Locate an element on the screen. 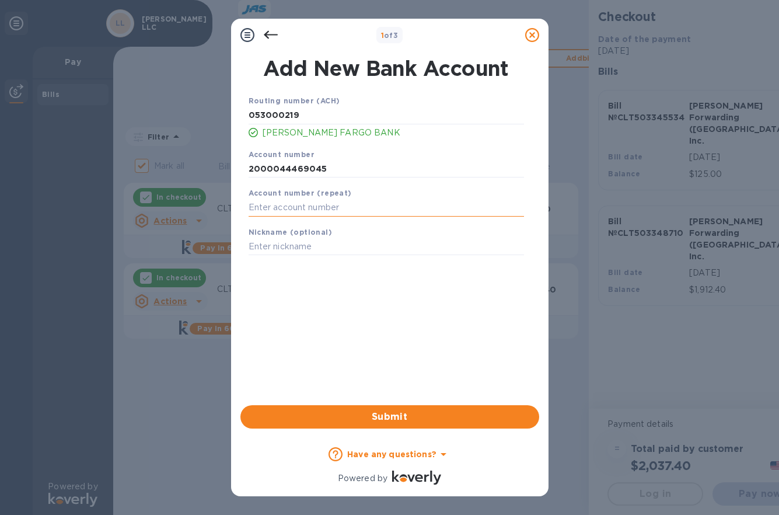 The image size is (779, 515). b: Routing number (ACH) is located at coordinates (294, 100).